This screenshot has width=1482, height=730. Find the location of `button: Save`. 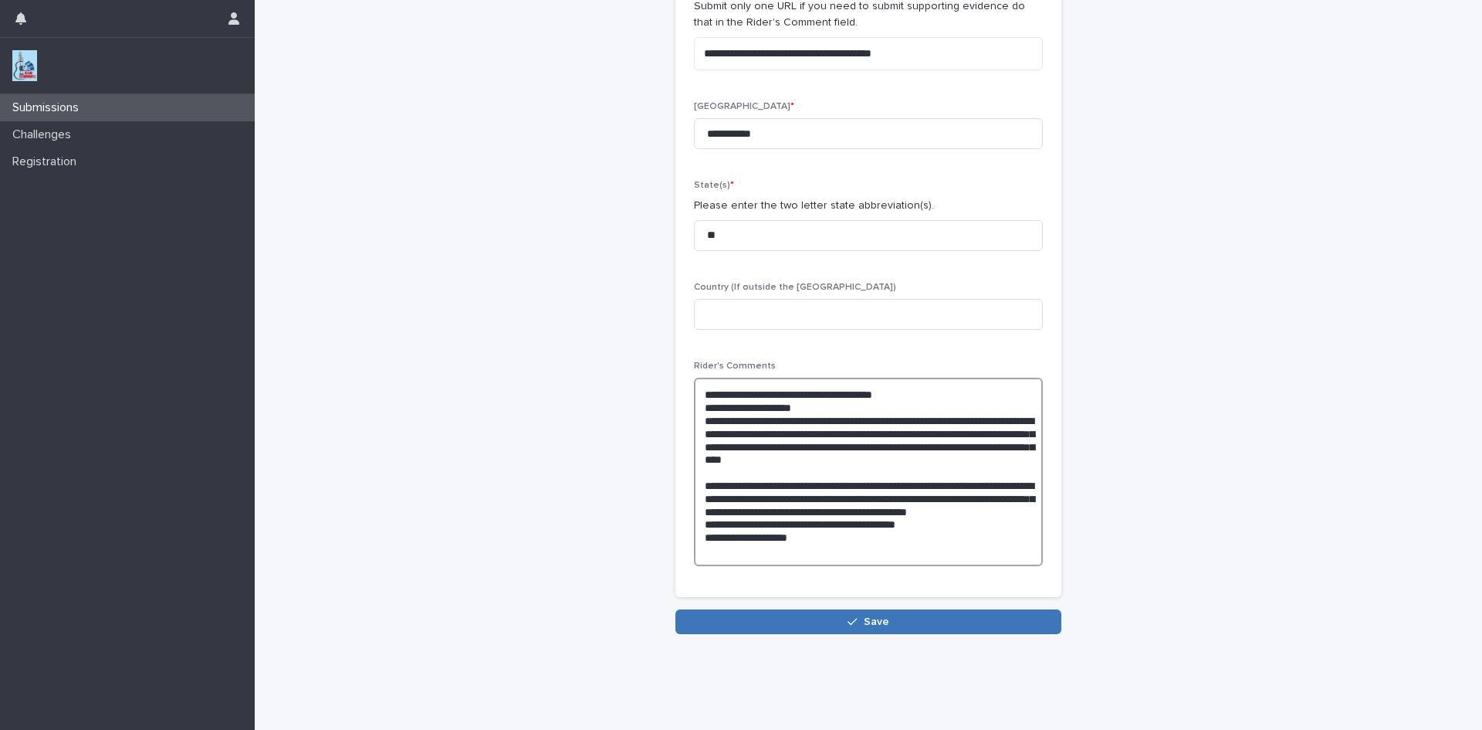

button: Save is located at coordinates (869, 622).